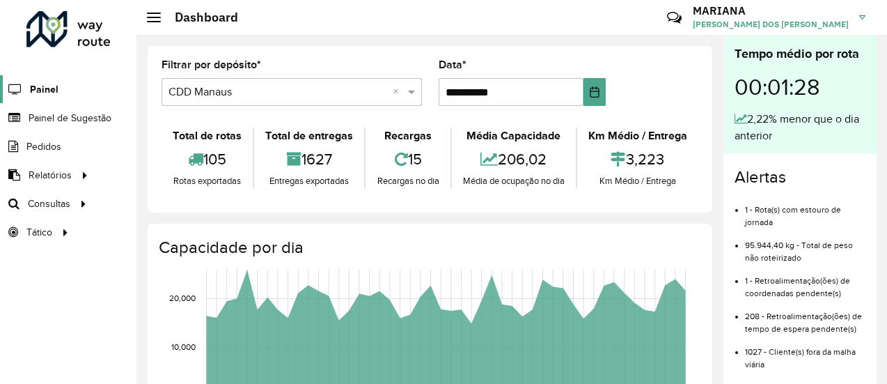 The image size is (887, 384). What do you see at coordinates (50, 175) in the screenshot?
I see `span: Relatórios` at bounding box center [50, 175].